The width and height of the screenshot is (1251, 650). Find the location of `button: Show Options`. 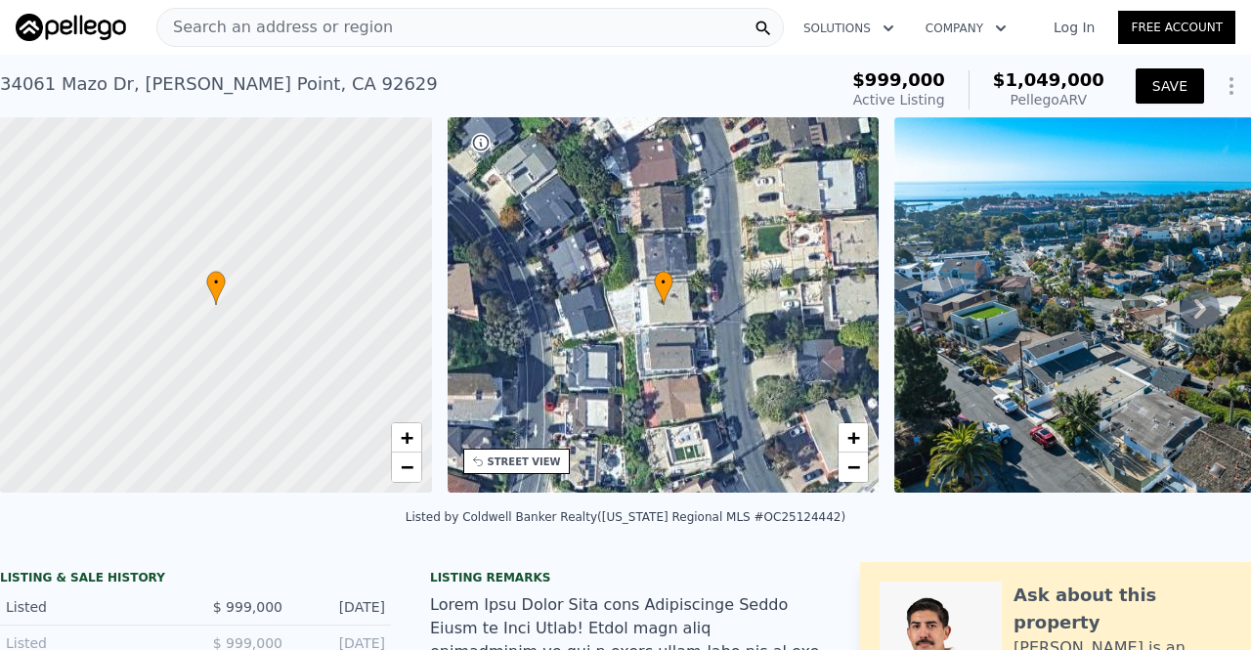

button: Show Options is located at coordinates (1231, 86).